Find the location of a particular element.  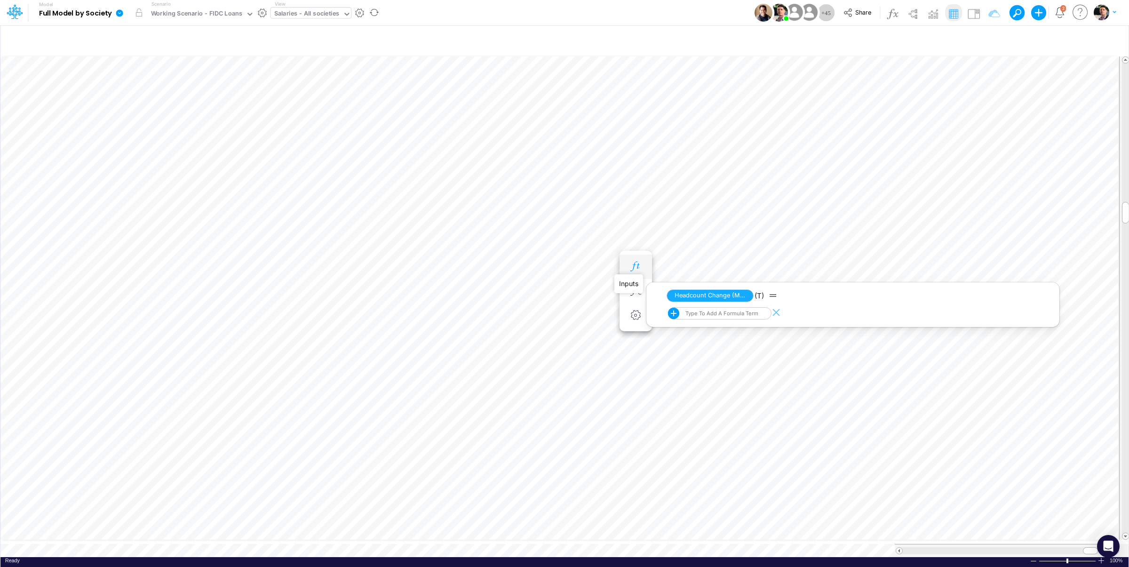

div: Zoom In is located at coordinates (1102, 560).